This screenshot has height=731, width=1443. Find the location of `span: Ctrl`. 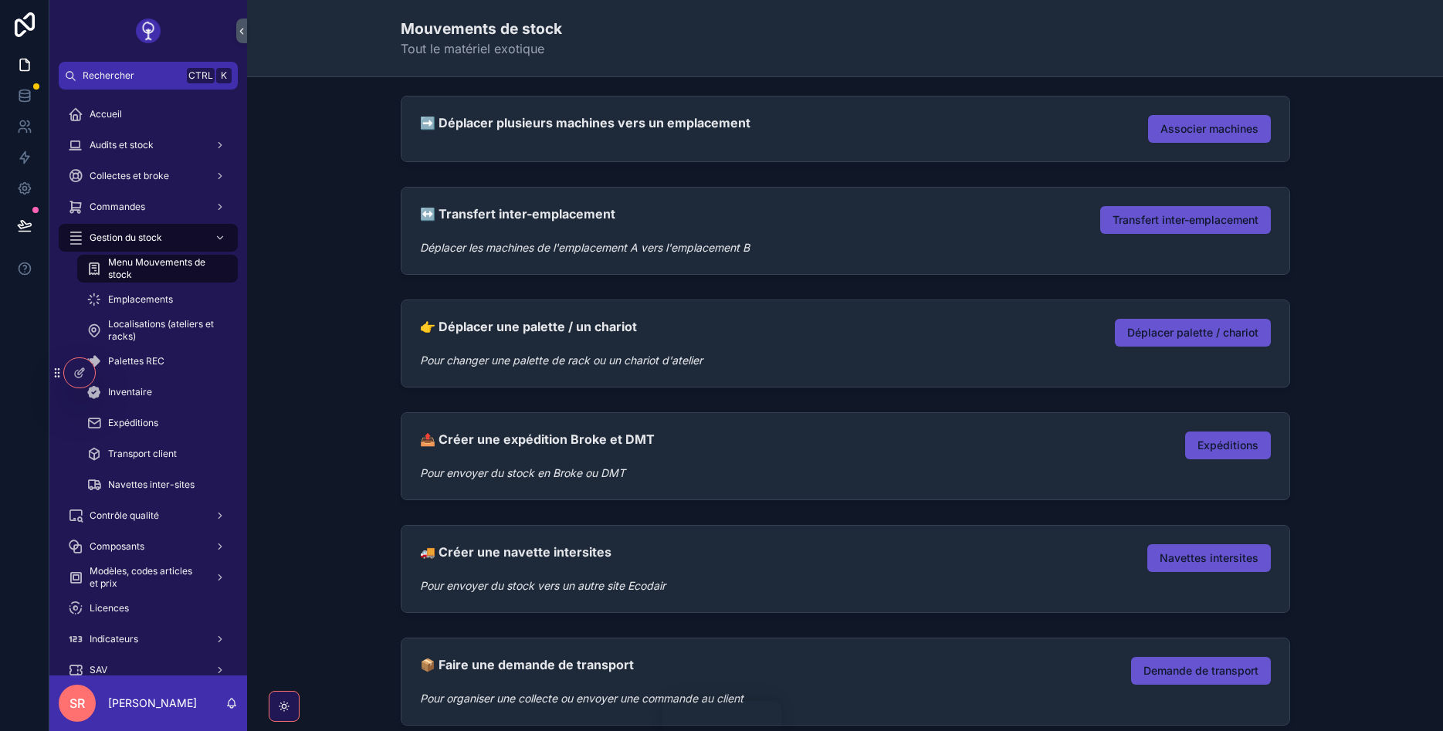

span: Ctrl is located at coordinates (201, 76).